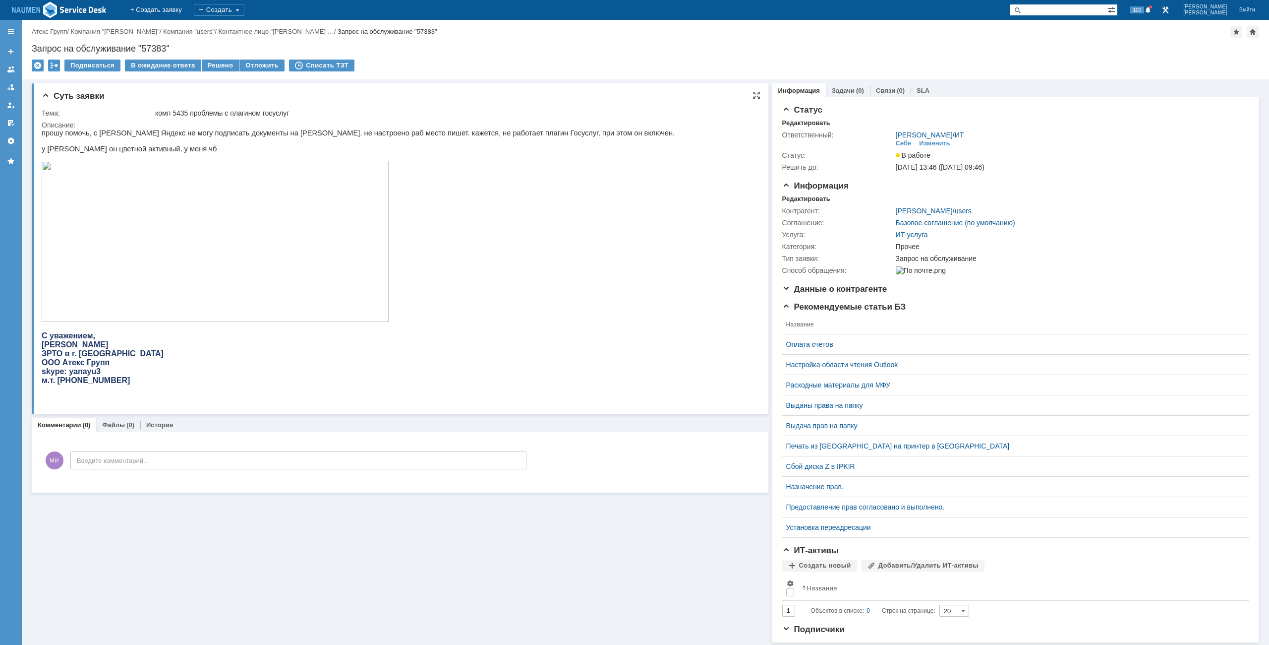  What do you see at coordinates (802, 110) in the screenshot?
I see `span: Статус` at bounding box center [802, 110].